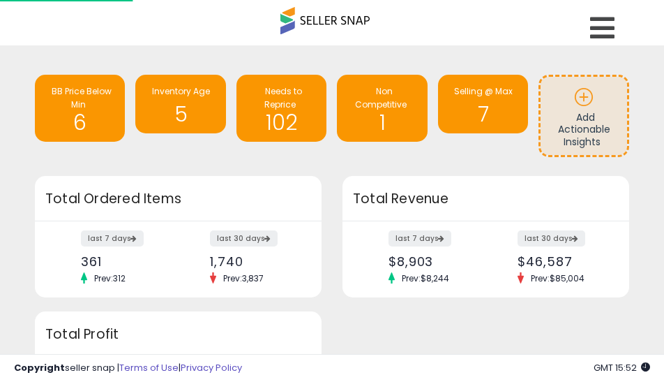 This screenshot has height=382, width=664. What do you see at coordinates (382, 108) in the screenshot?
I see `a: Non Competitive 1` at bounding box center [382, 108].